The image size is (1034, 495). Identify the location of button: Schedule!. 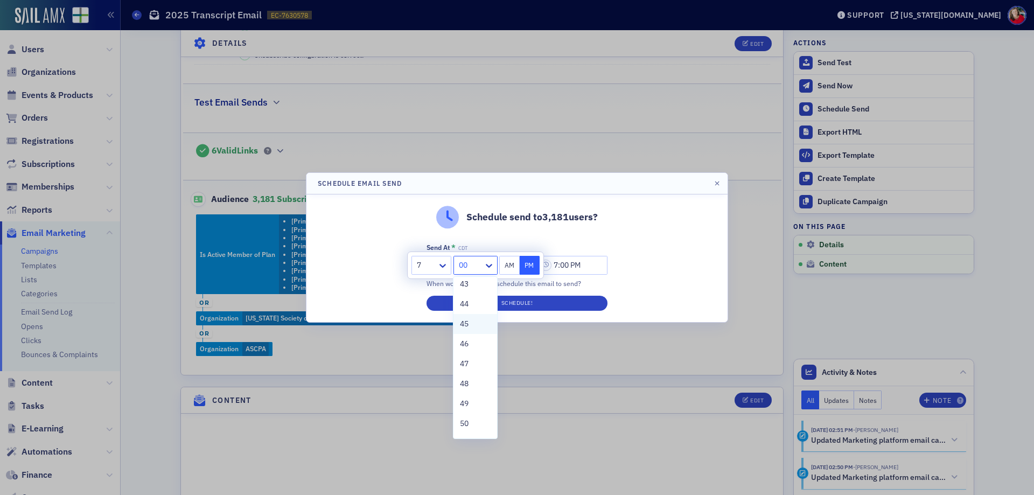
(517, 303).